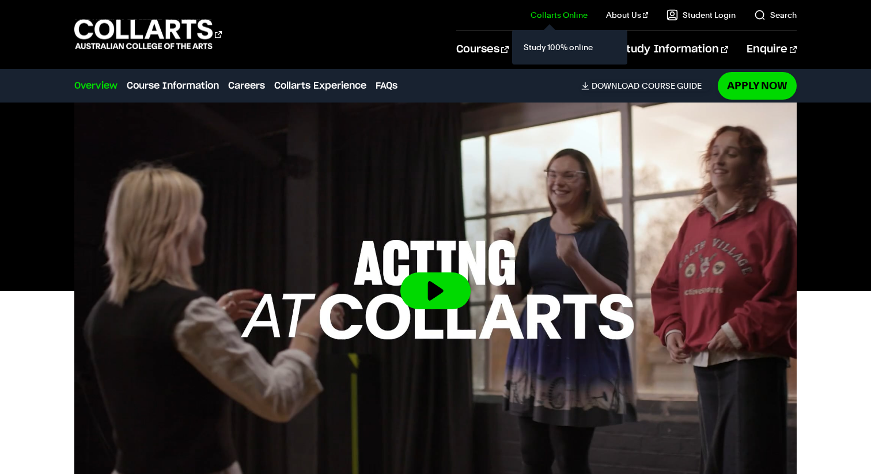  Describe the element at coordinates (386, 86) in the screenshot. I see `a: FAQs` at that location.